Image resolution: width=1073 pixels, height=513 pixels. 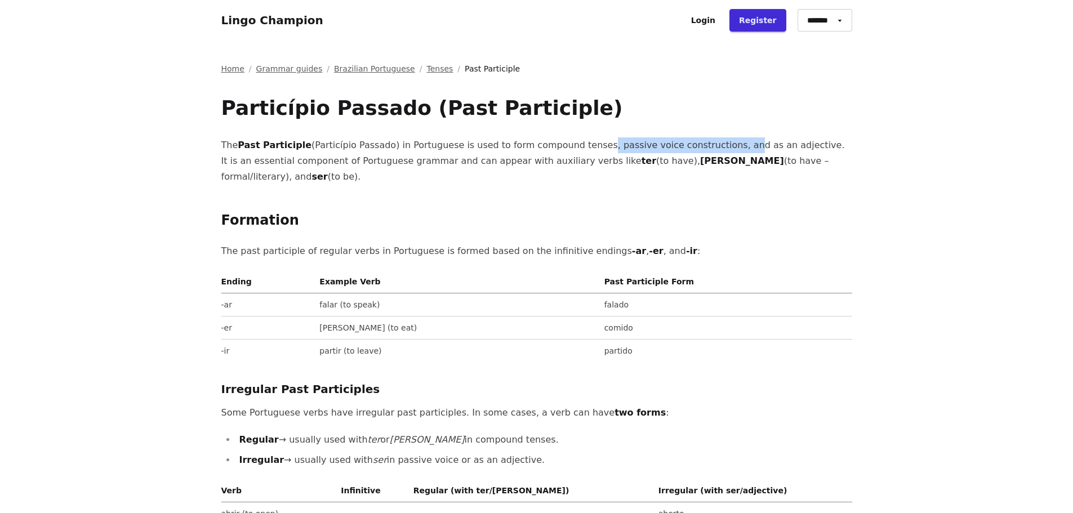 I want to click on th: Example Verb, so click(x=457, y=284).